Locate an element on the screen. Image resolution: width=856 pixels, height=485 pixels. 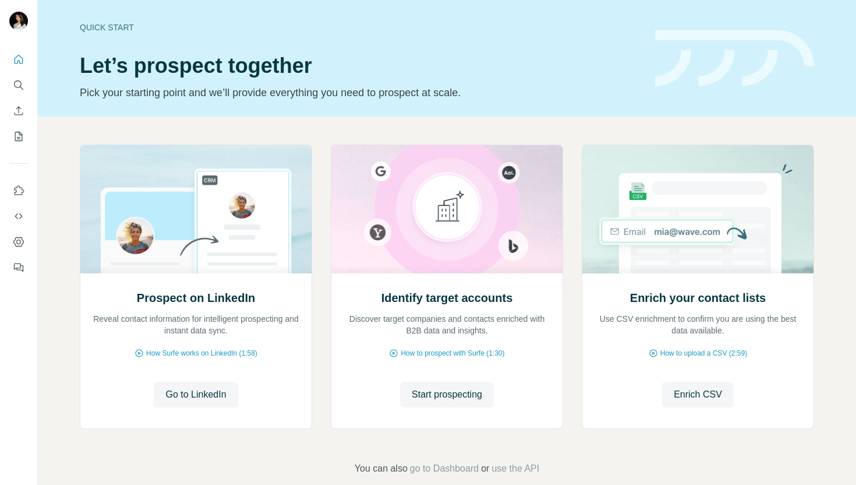
img: Avatar is located at coordinates (19, 21).